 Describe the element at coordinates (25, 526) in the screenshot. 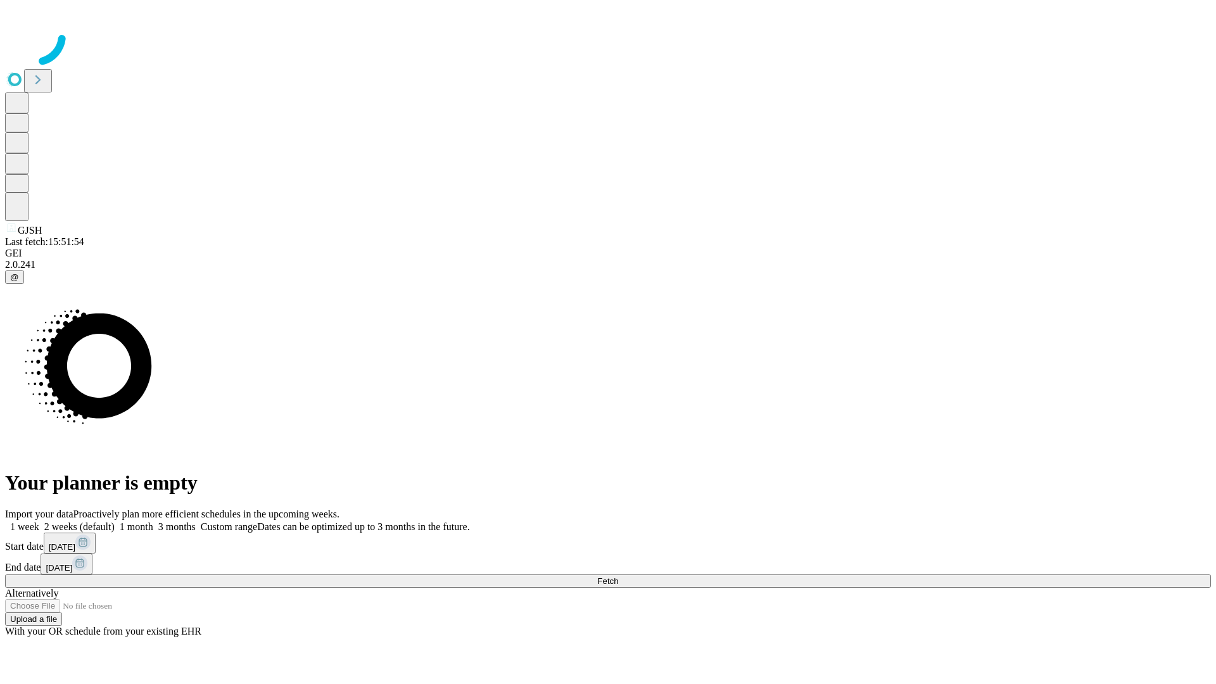

I see `span: 1 week` at that location.